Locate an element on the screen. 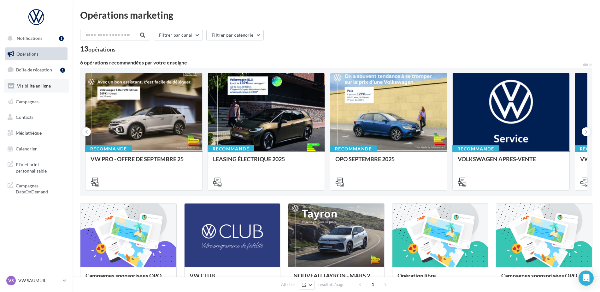 The width and height of the screenshot is (600, 292). a: Contacts is located at coordinates (36, 117).